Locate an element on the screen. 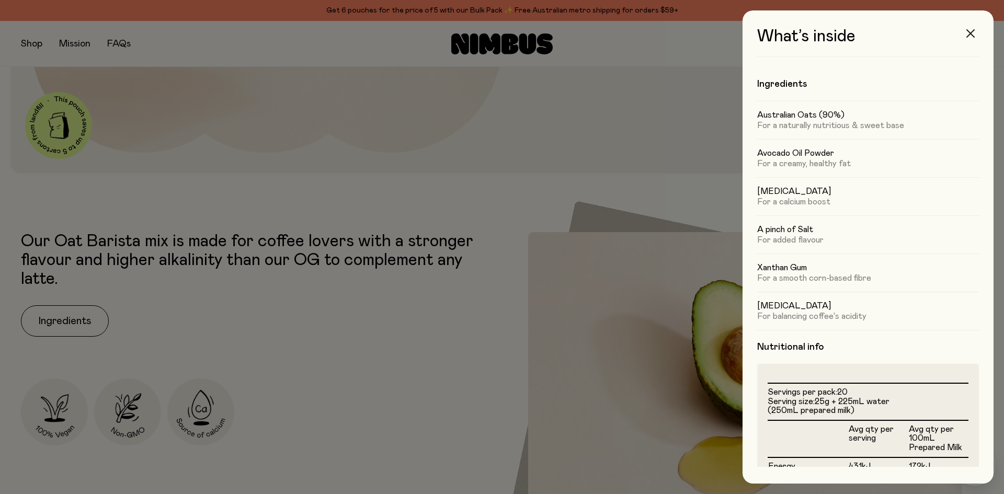 The image size is (1004, 494). span: Energy is located at coordinates (781, 466).